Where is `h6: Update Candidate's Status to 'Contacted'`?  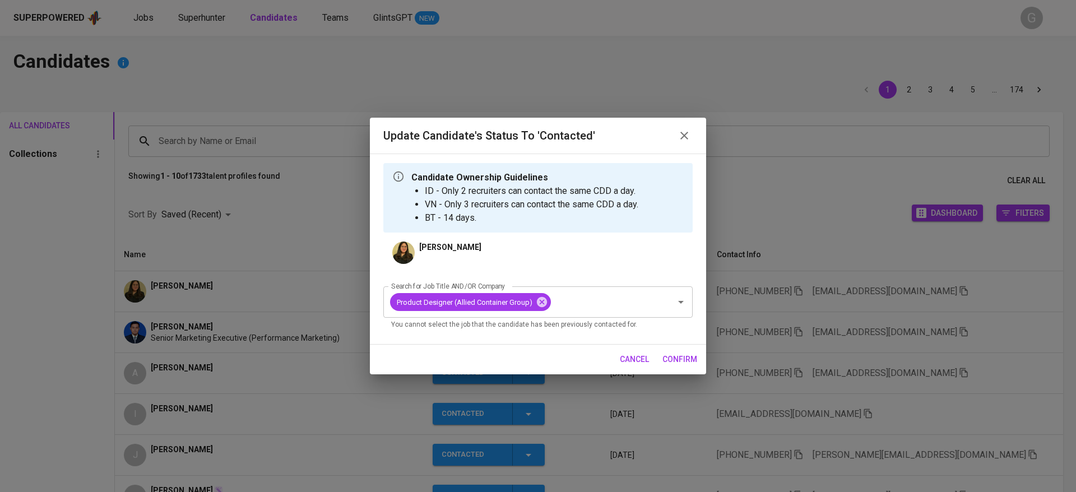 h6: Update Candidate's Status to 'Contacted' is located at coordinates (489, 136).